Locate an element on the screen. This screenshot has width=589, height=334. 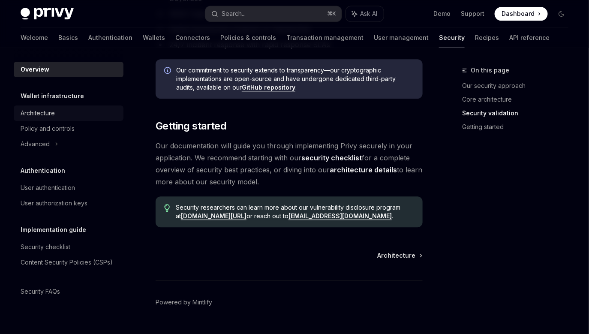
a: Wallets is located at coordinates (154, 38).